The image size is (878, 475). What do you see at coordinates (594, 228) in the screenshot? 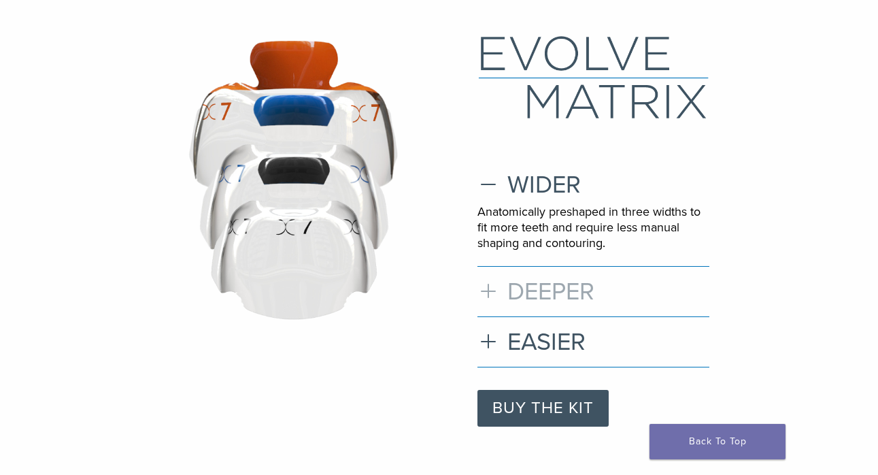
I see `p: Anatomically preshaped in three widths to fit more teeth and require less manual shaping and cont...` at bounding box center [594, 228].